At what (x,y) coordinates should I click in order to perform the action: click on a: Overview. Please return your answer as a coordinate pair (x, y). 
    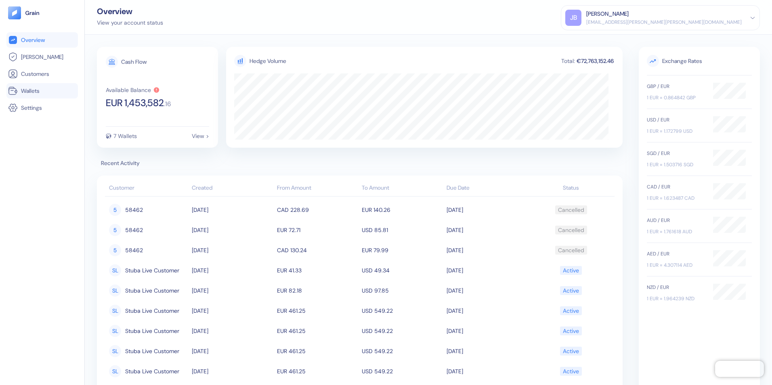
    Looking at the image, I should click on (42, 40).